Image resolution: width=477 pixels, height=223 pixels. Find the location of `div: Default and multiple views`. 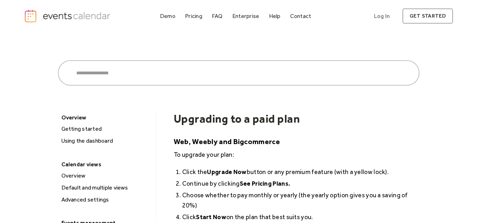

div: Default and multiple views is located at coordinates (106, 188).